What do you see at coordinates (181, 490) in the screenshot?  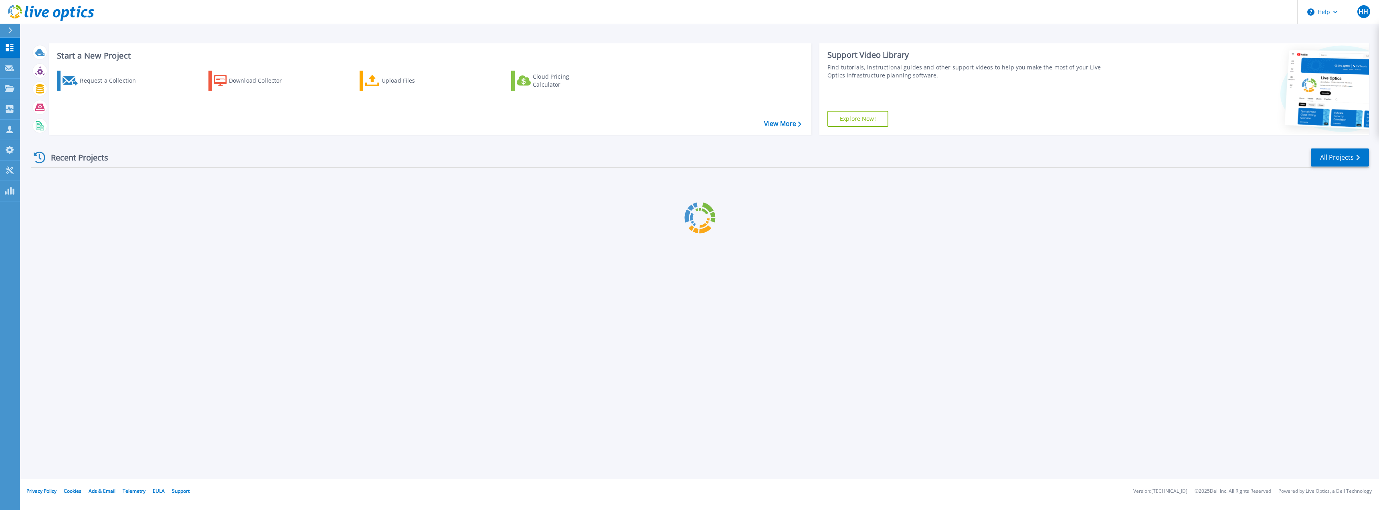 I see `a: Support` at bounding box center [181, 490].